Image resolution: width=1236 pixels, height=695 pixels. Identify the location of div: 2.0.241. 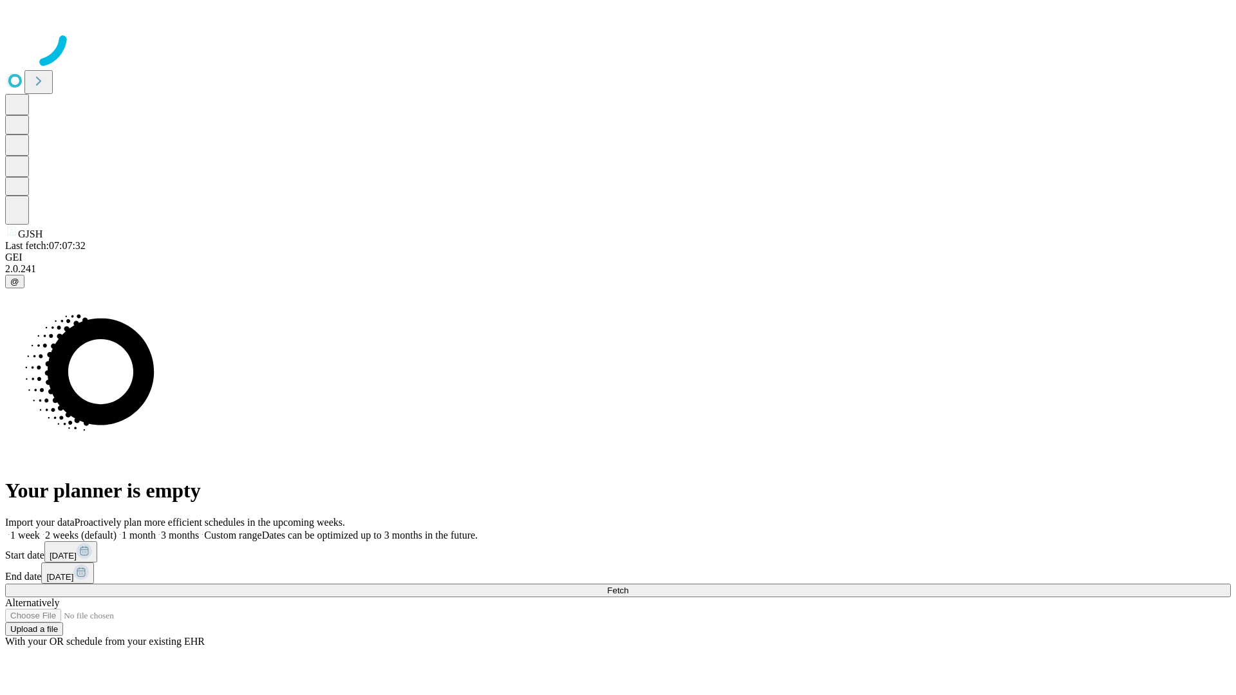
(618, 269).